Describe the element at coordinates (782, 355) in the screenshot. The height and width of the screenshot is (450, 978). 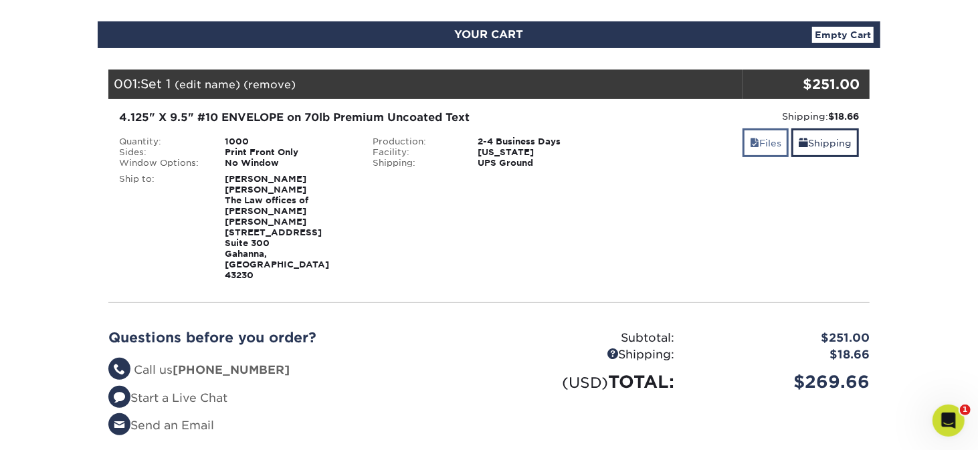
I see `div: $18.66` at that location.